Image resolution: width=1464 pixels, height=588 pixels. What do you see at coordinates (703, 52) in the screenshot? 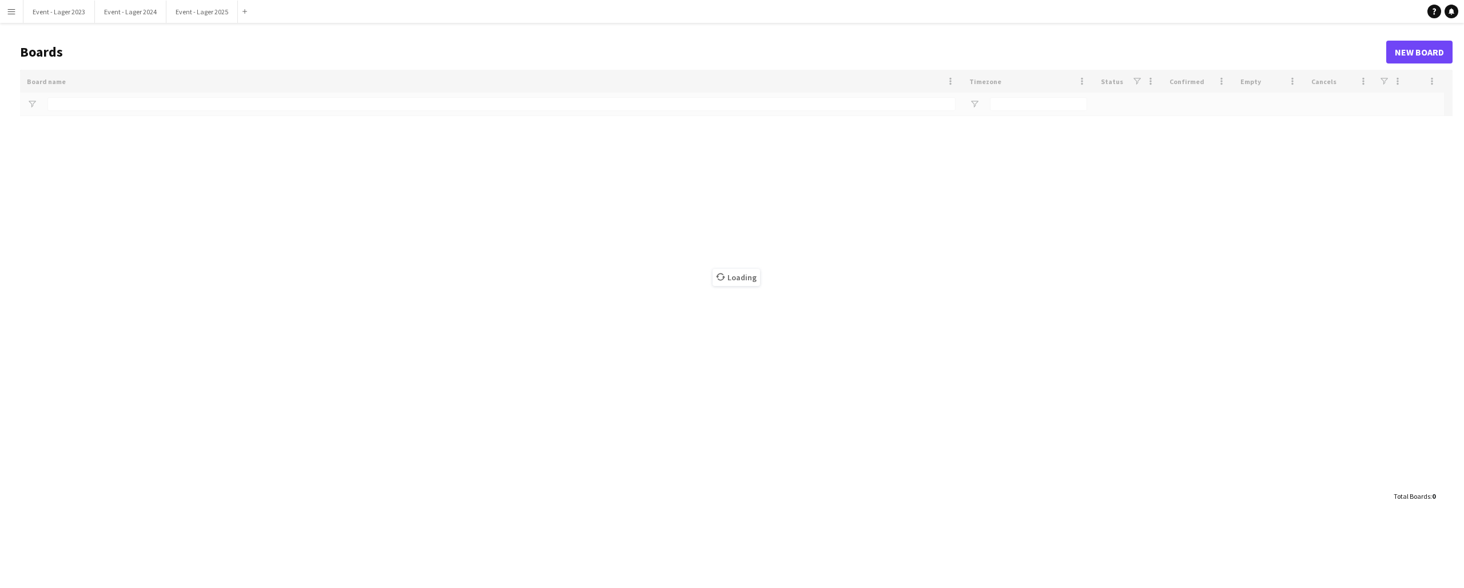
I see `h1: Boards` at bounding box center [703, 52].